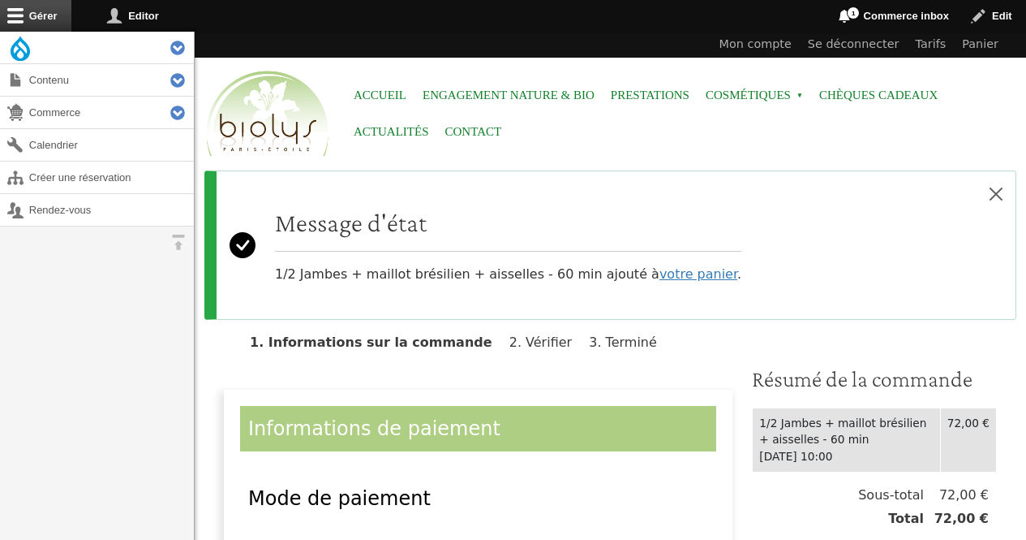 The image size is (1026, 540). I want to click on span: Informations de paiement, so click(374, 428).